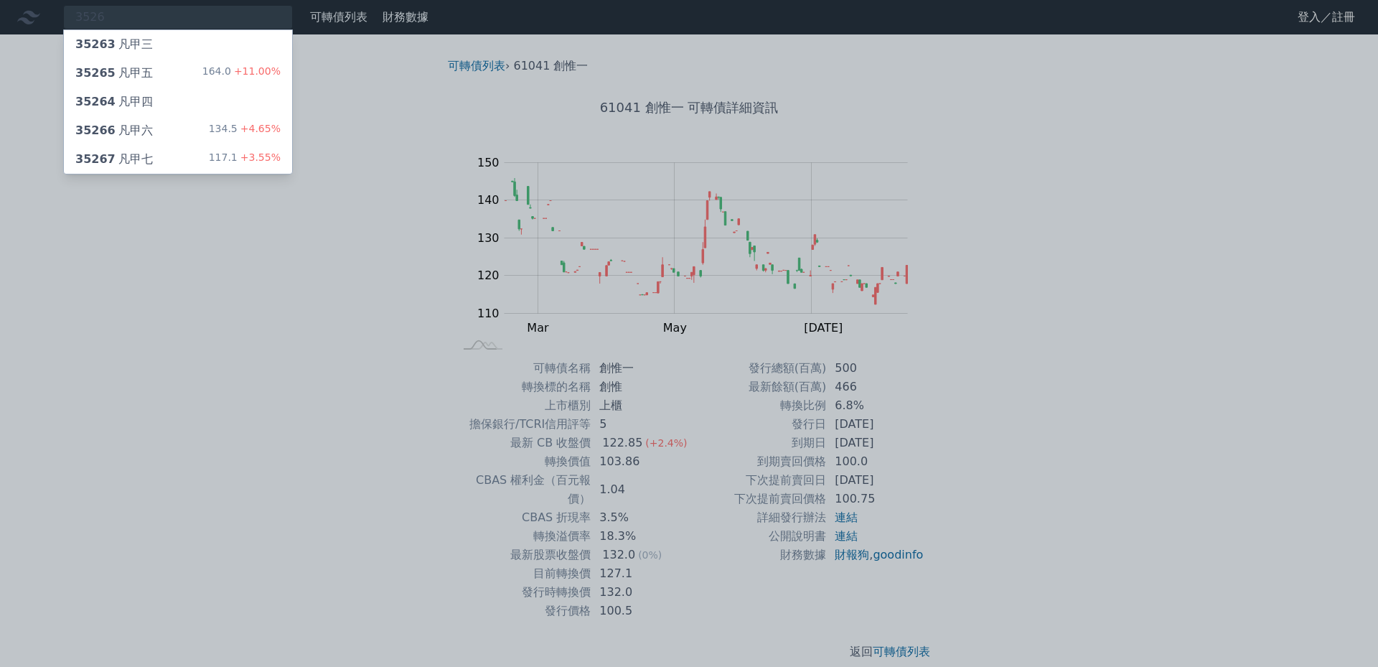 The height and width of the screenshot is (667, 1378). What do you see at coordinates (95, 101) in the screenshot?
I see `span: 35264` at bounding box center [95, 101].